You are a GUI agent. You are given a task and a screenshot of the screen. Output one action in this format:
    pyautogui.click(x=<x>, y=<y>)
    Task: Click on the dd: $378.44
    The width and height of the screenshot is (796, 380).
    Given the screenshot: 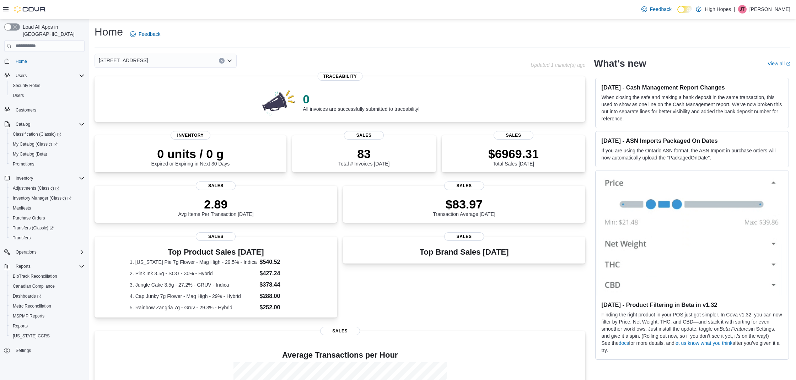 What is the action you would take?
    pyautogui.click(x=281, y=285)
    